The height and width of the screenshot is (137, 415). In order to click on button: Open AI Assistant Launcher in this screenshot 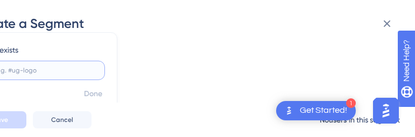, I will do `click(16, 16)`.